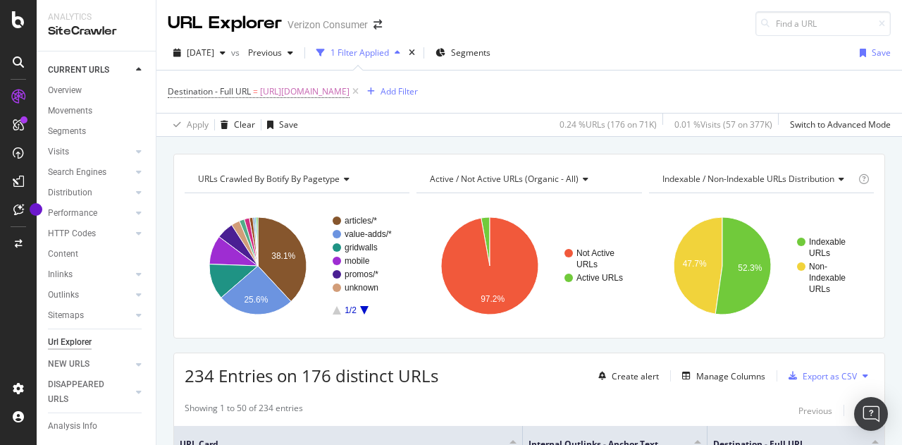  I want to click on div: Content, so click(63, 254).